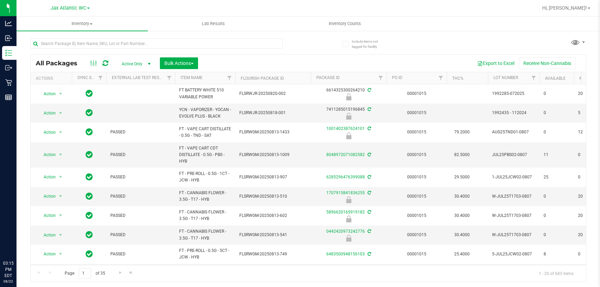 This screenshot has width=600, height=287. Describe the element at coordinates (514, 155) in the screenshot. I see `span: JUL25PBS02-0807` at that location.